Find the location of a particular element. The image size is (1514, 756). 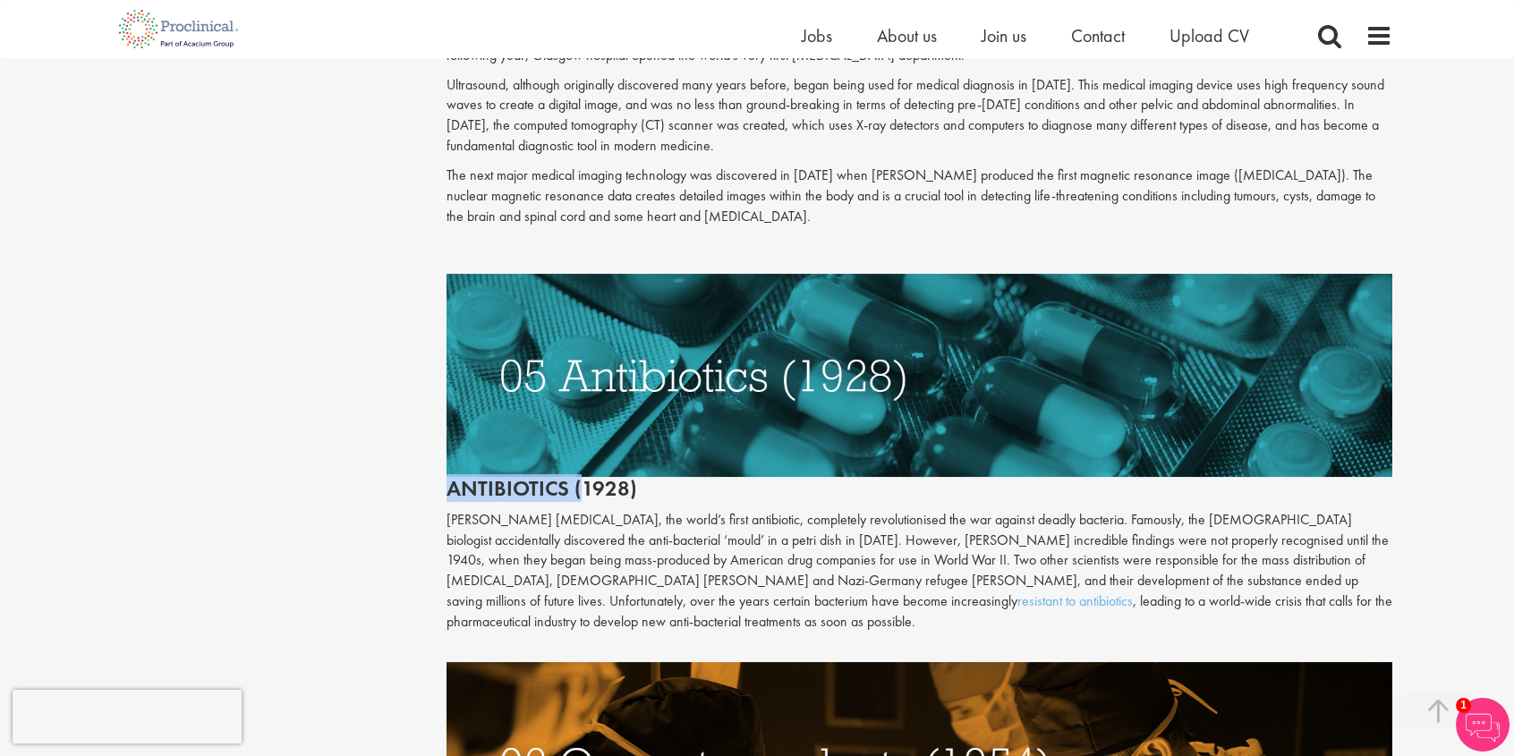

span: 1 is located at coordinates (1463, 705).